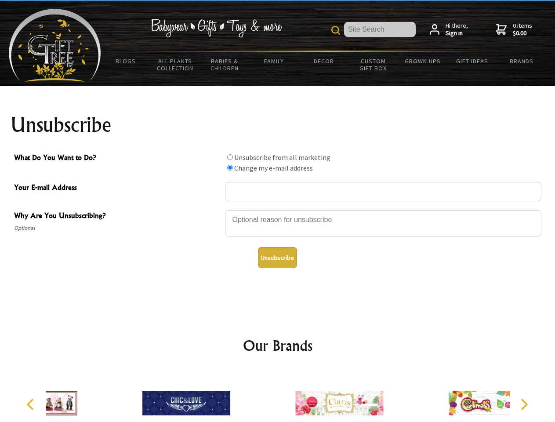 This screenshot has width=555, height=422. Describe the element at coordinates (522, 29) in the screenshot. I see `span: 0 items` at that location.